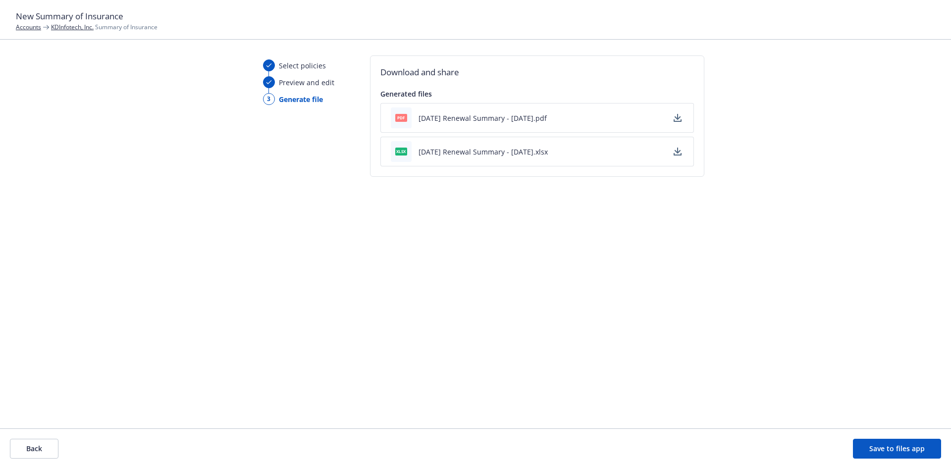  I want to click on div: 3, so click(269, 99).